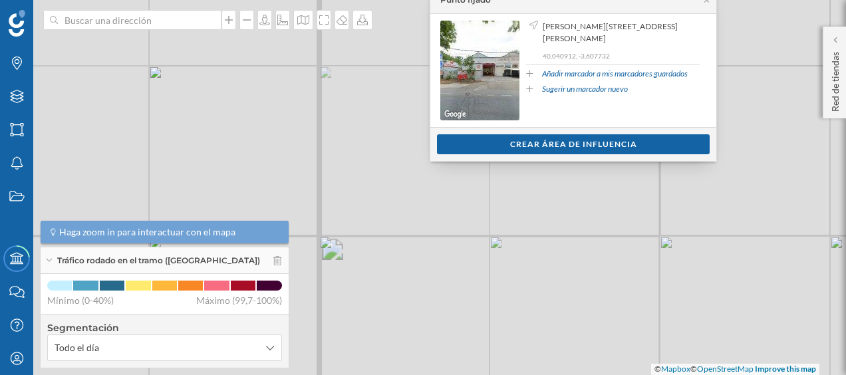 This screenshot has height=375, width=846. Describe the element at coordinates (835, 79) in the screenshot. I see `p: Red de tiendas` at that location.